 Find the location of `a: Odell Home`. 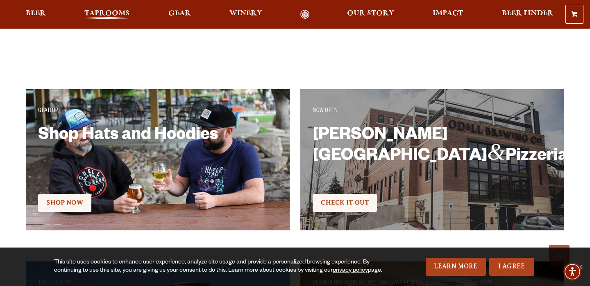

a: Odell Home is located at coordinates (305, 14).